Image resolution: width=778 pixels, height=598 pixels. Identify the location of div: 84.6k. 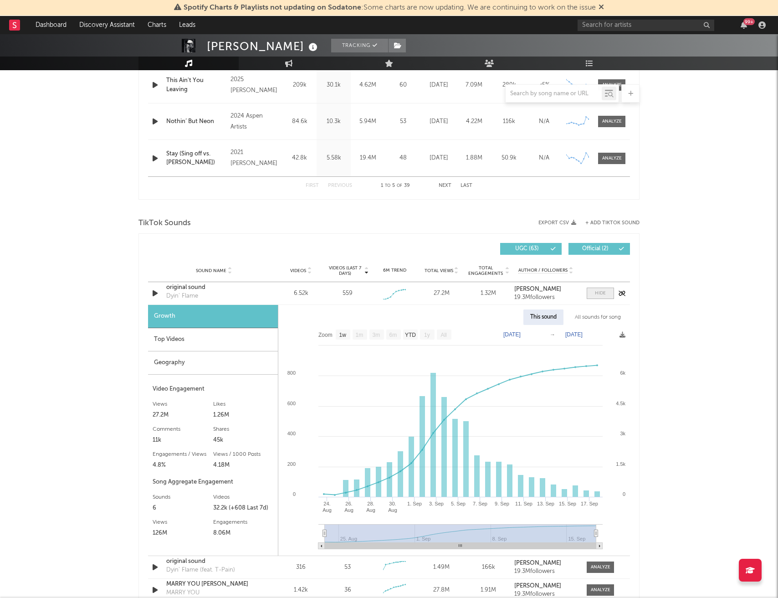
(299, 122).